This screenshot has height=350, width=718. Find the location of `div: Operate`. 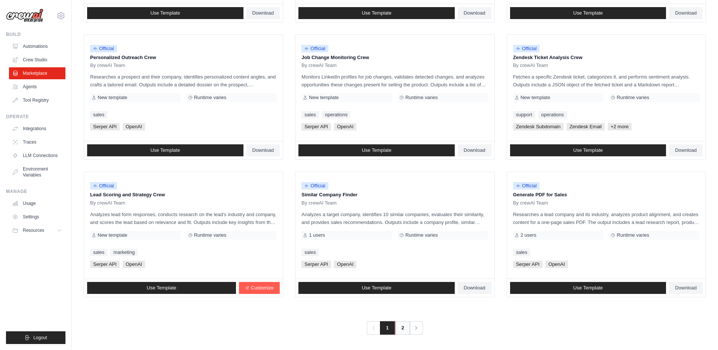

div: Operate is located at coordinates (36, 117).